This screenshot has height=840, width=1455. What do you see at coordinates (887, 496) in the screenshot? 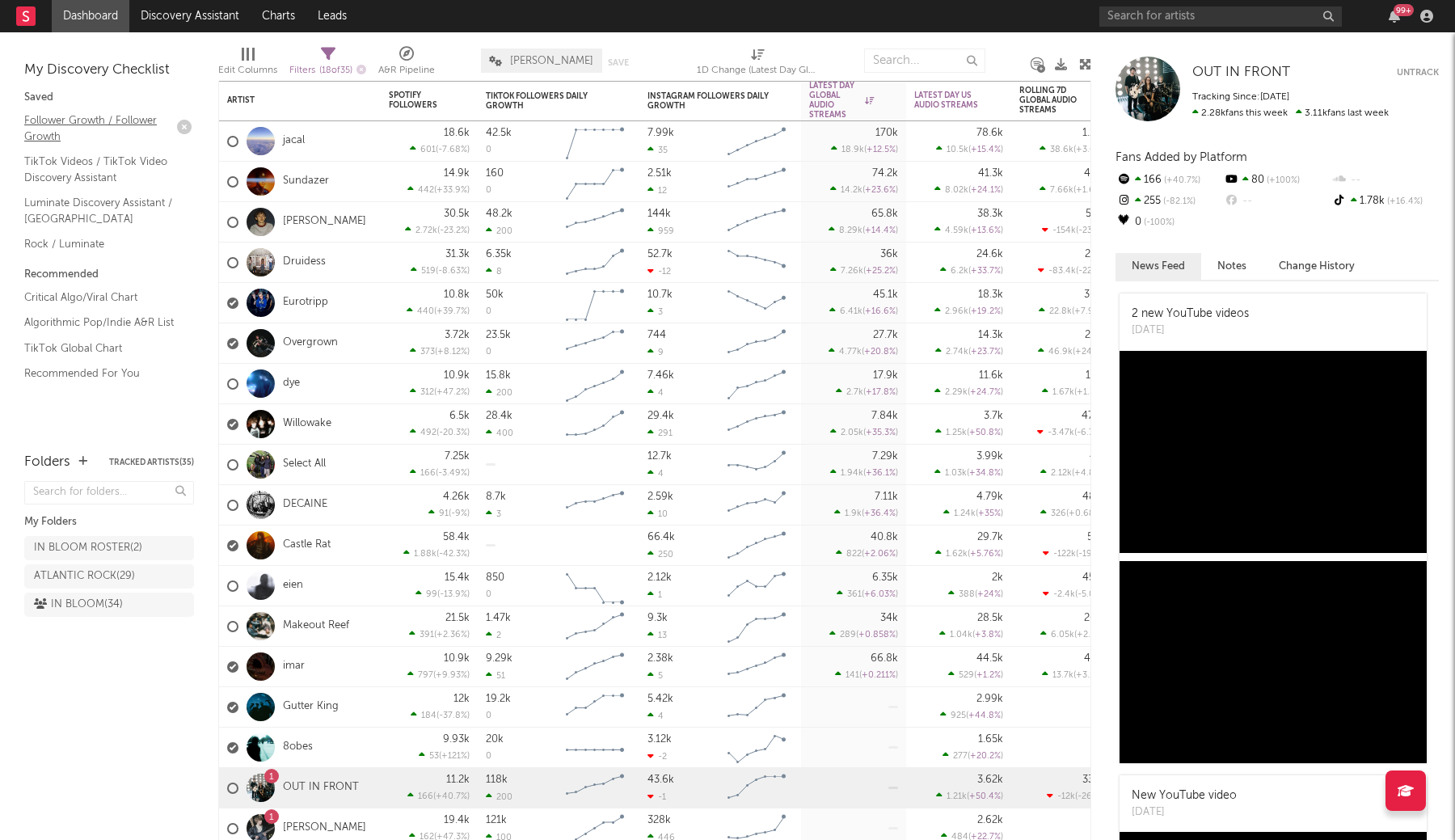
I see `div: 7.11k` at bounding box center [887, 496].